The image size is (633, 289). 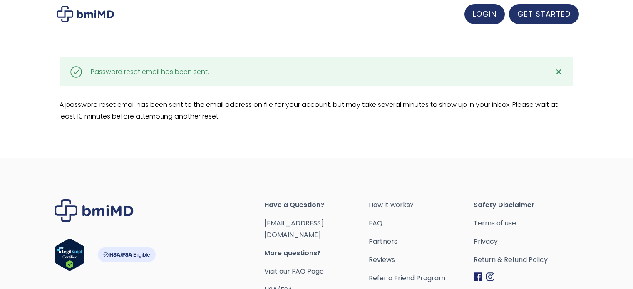 I want to click on p: A password reset email has been sent to the email address on file for your account, but may take ..., so click(x=316, y=111).